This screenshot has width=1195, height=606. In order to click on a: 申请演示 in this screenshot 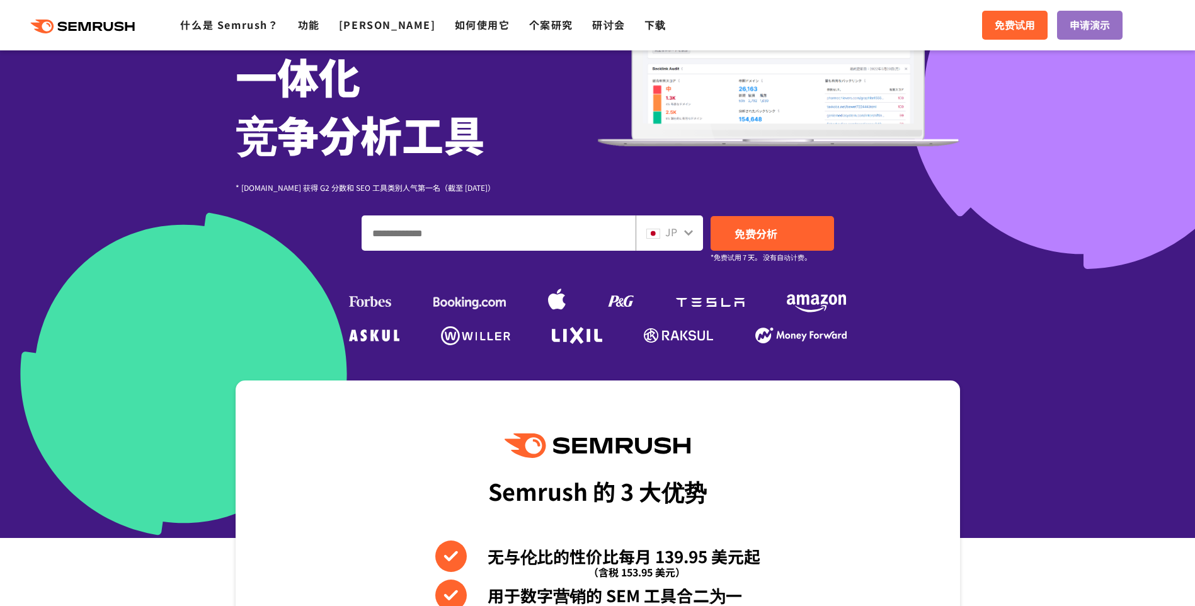, I will do `click(1090, 25)`.